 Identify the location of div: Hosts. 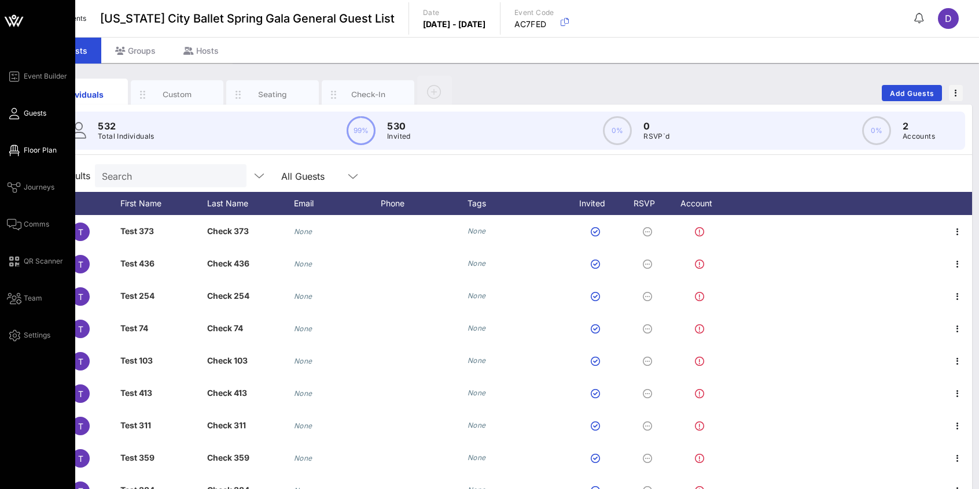
(201, 50).